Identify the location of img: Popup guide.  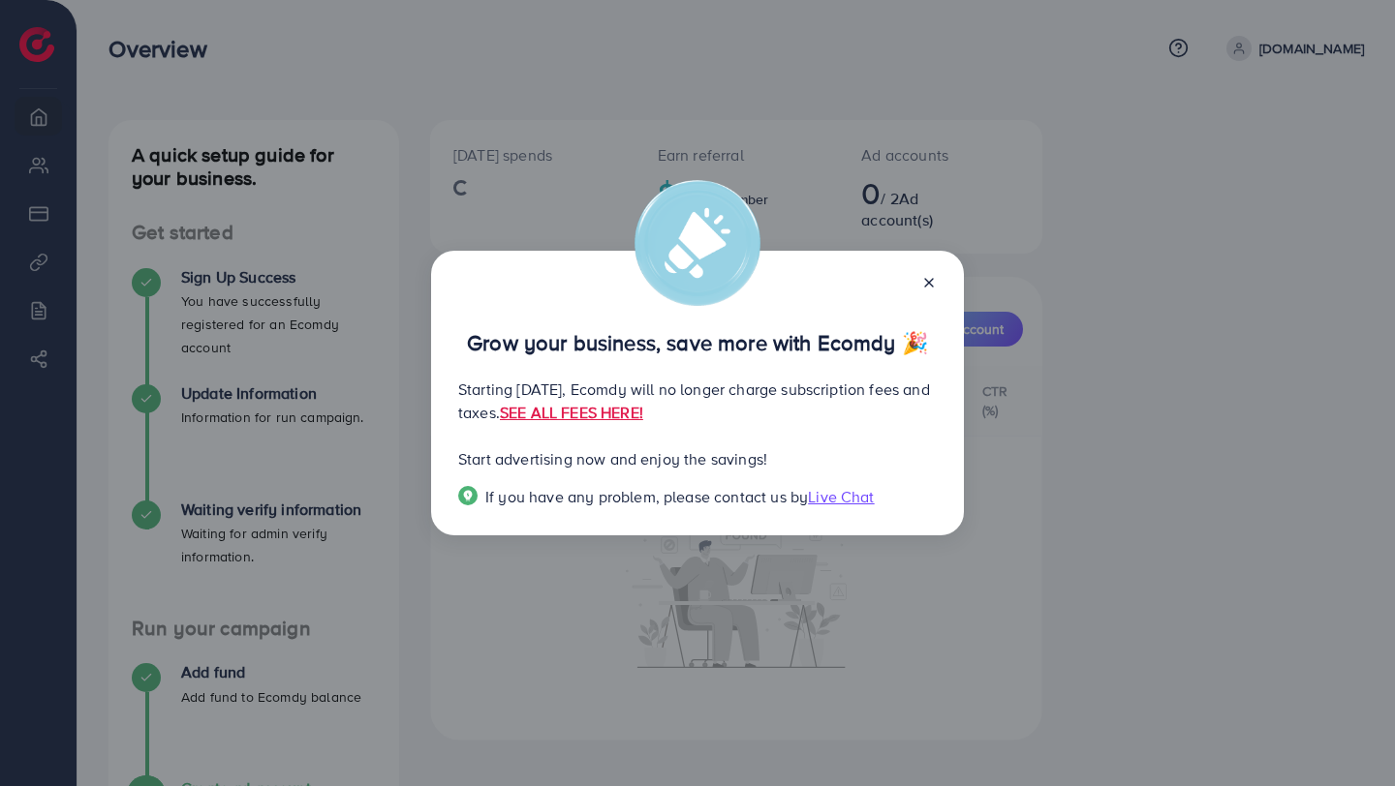
(468, 496).